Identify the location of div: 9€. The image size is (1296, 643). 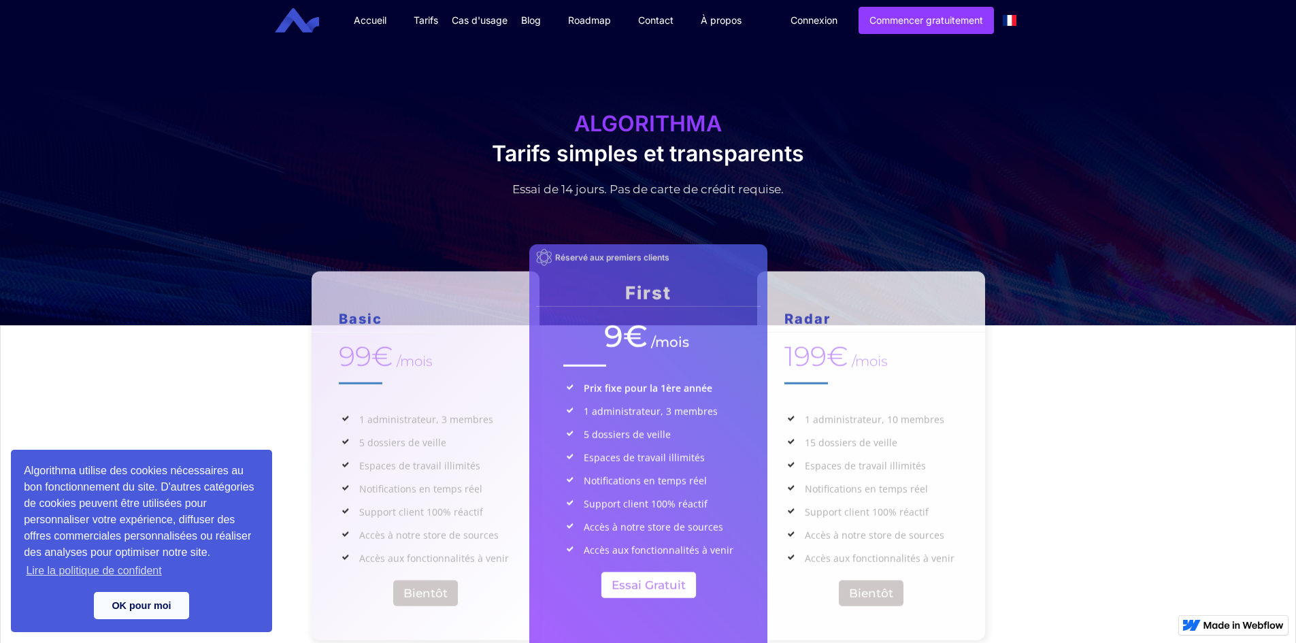
(627, 335).